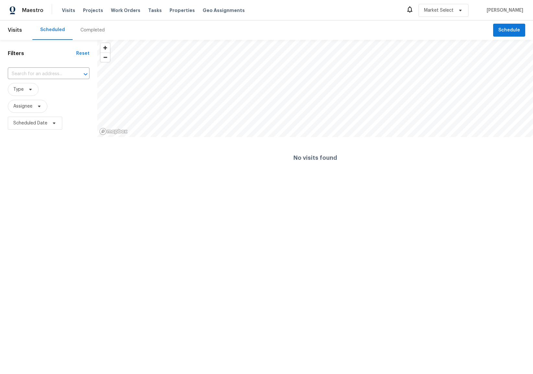  I want to click on h4: No visits found, so click(315, 158).